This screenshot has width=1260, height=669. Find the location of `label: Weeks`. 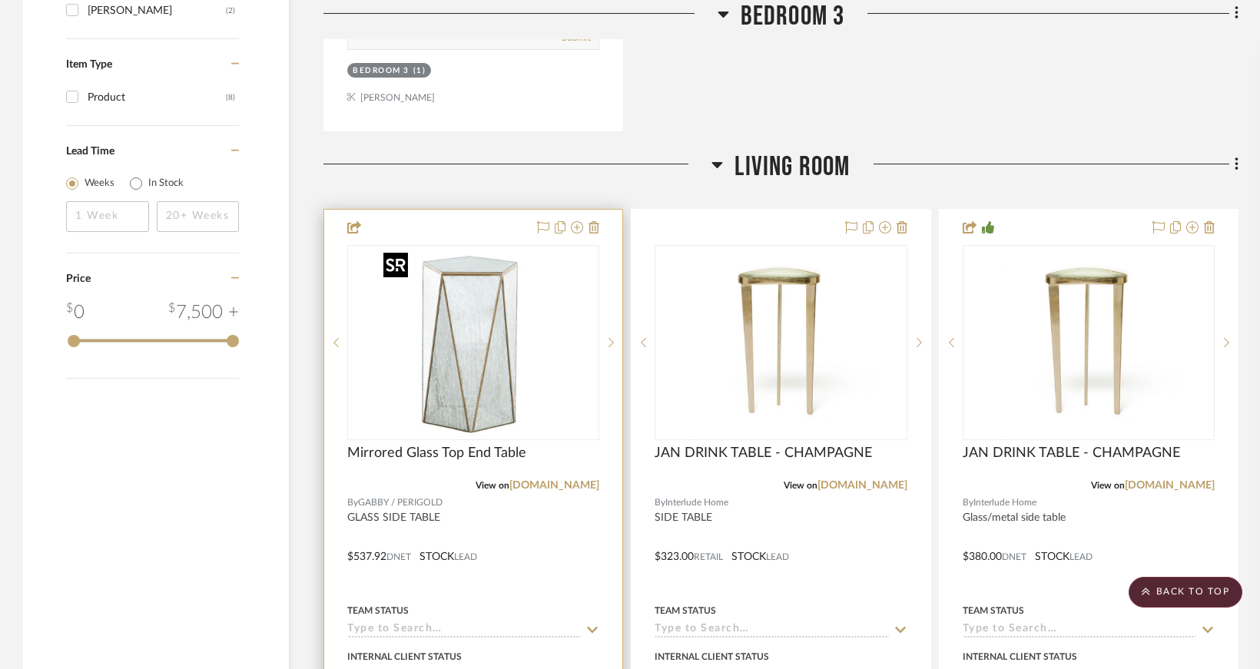

label: Weeks is located at coordinates (99, 184).